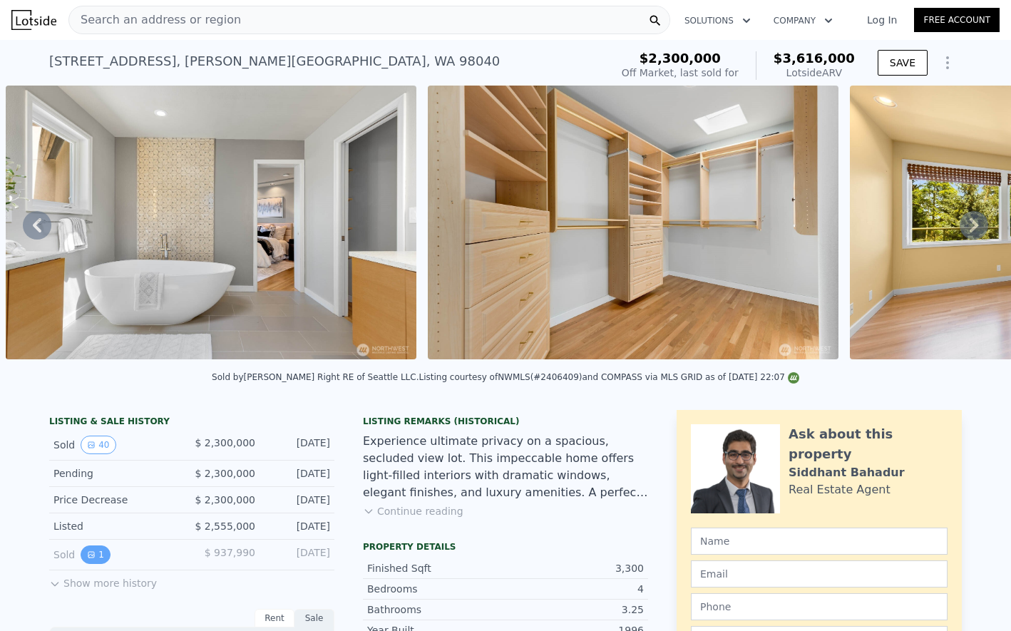 The width and height of the screenshot is (1011, 631). Describe the element at coordinates (315, 618) in the screenshot. I see `div: Sale` at that location.